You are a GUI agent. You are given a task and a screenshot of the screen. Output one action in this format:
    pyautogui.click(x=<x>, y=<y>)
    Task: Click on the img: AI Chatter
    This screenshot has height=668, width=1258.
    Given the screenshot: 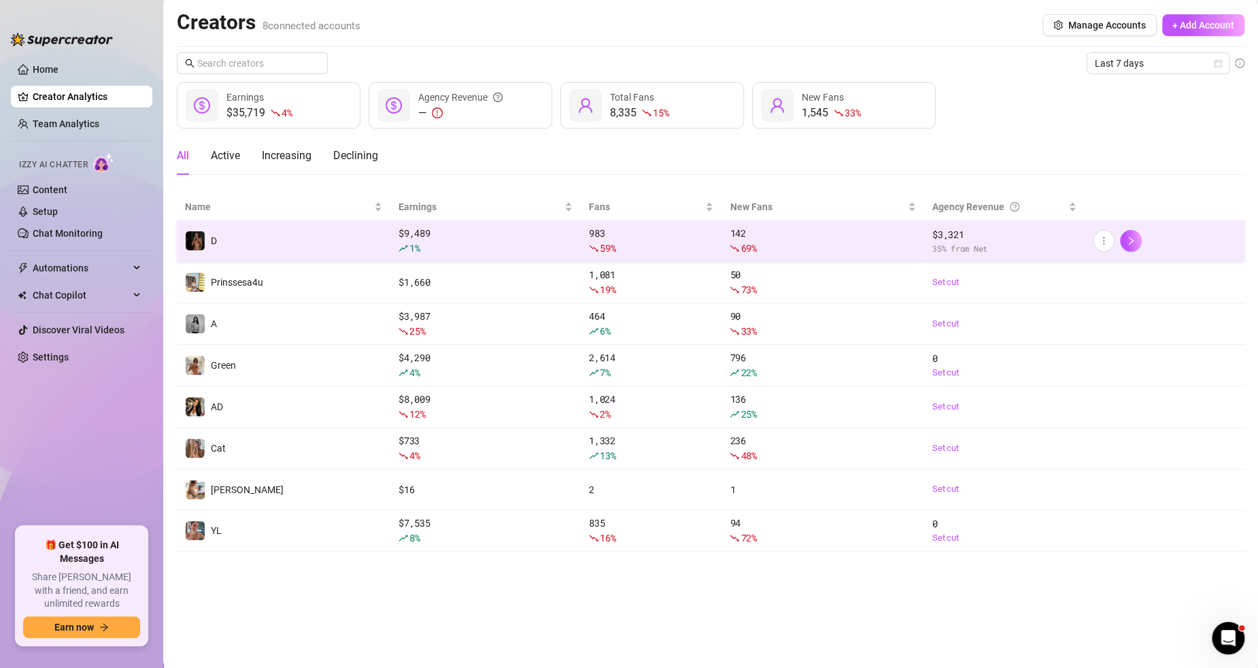 What is the action you would take?
    pyautogui.click(x=103, y=162)
    